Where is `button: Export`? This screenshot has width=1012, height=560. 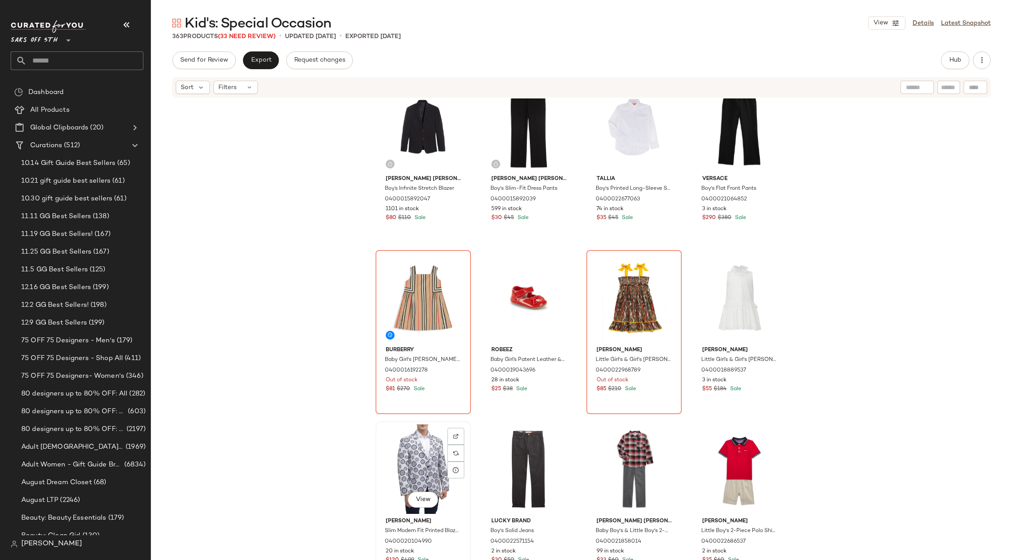
button: Export is located at coordinates (260, 60).